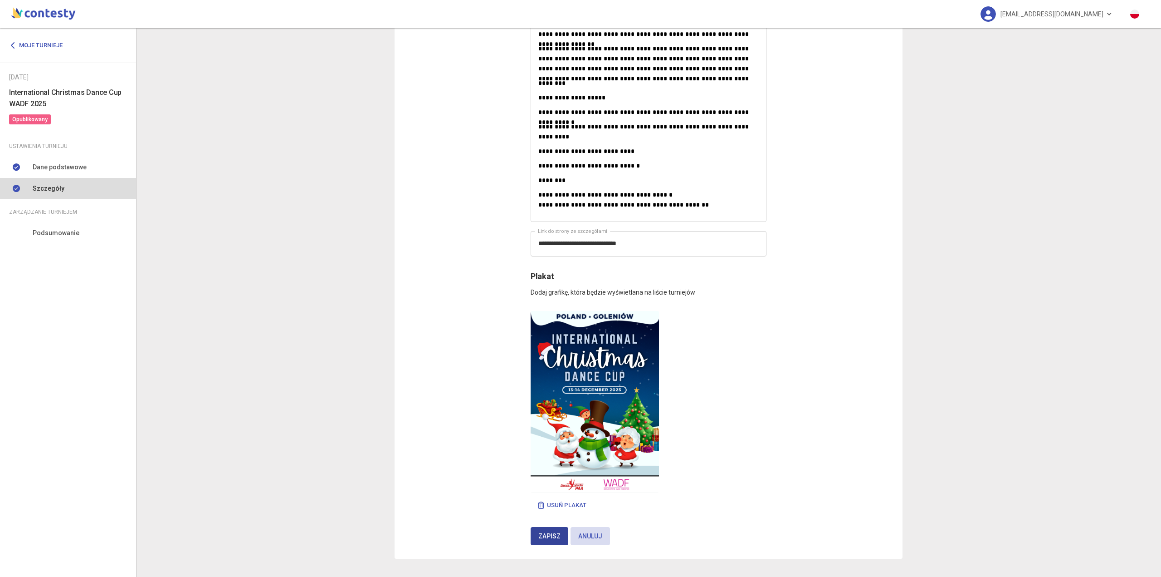 The image size is (1161, 577). I want to click on span: Podsumowanie, so click(56, 233).